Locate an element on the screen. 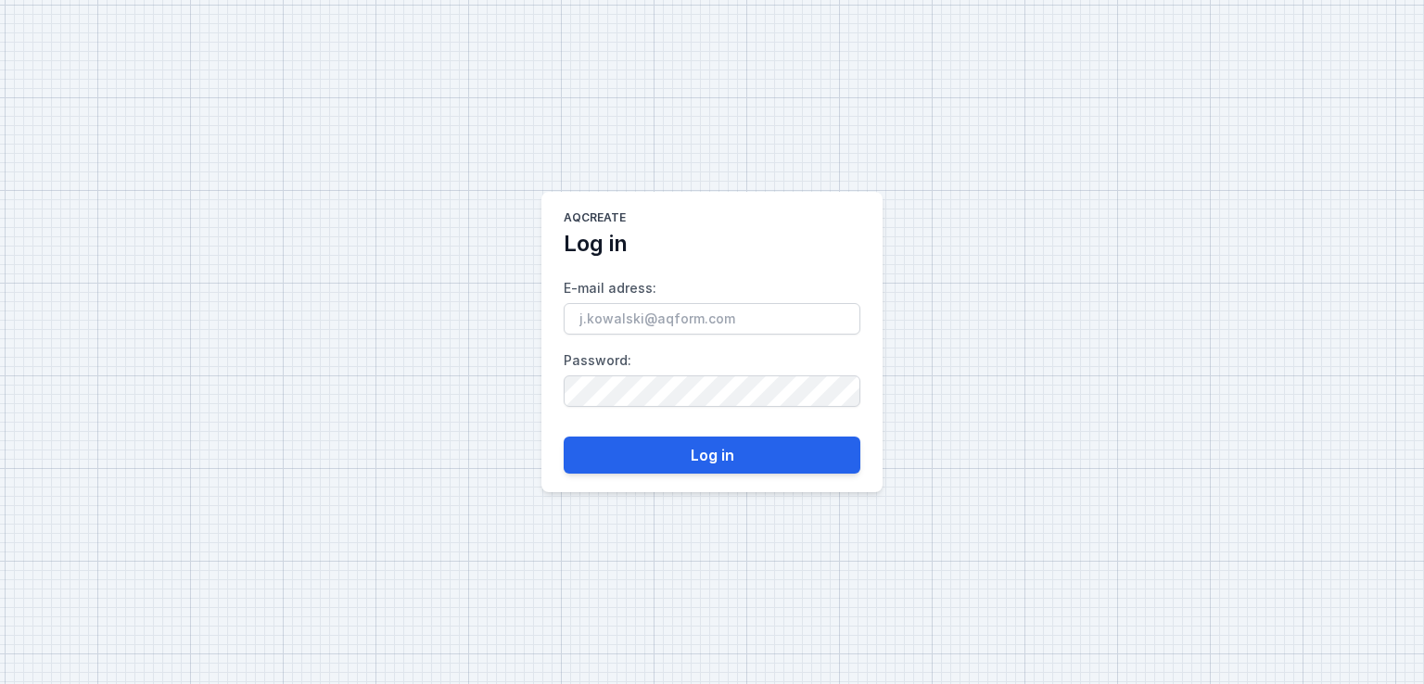 The image size is (1424, 684). h2: Log in is located at coordinates (595, 244).